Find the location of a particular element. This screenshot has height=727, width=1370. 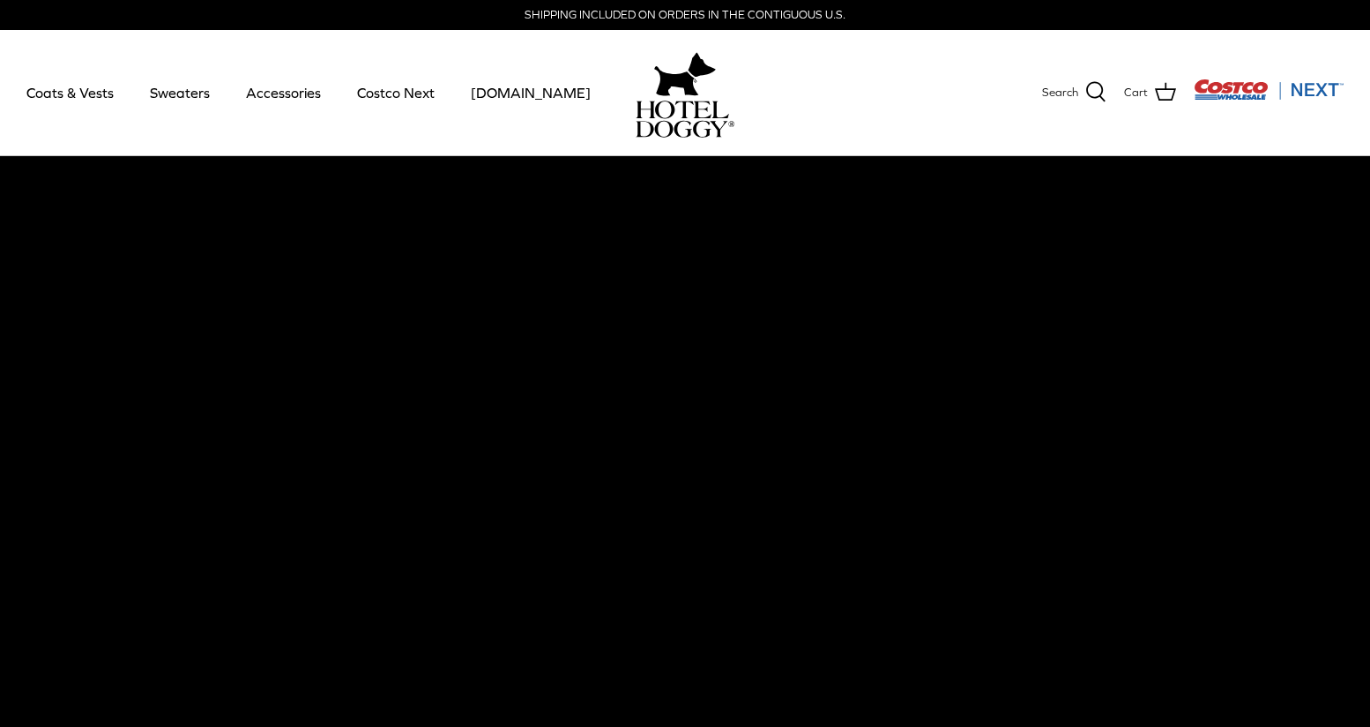

a: hoteldoggy.com hoteldoggycom is located at coordinates (685, 93).